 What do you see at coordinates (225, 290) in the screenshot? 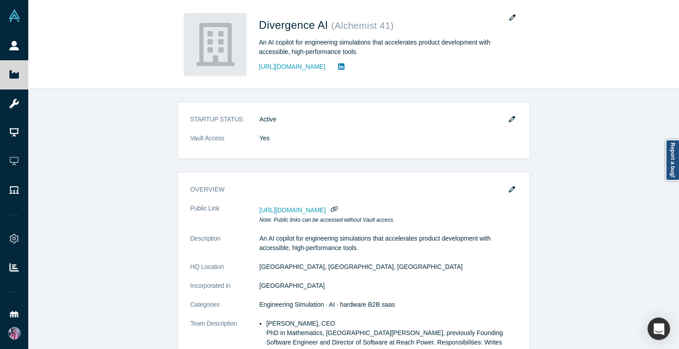
I see `dt: Incorporated in` at bounding box center [225, 290].